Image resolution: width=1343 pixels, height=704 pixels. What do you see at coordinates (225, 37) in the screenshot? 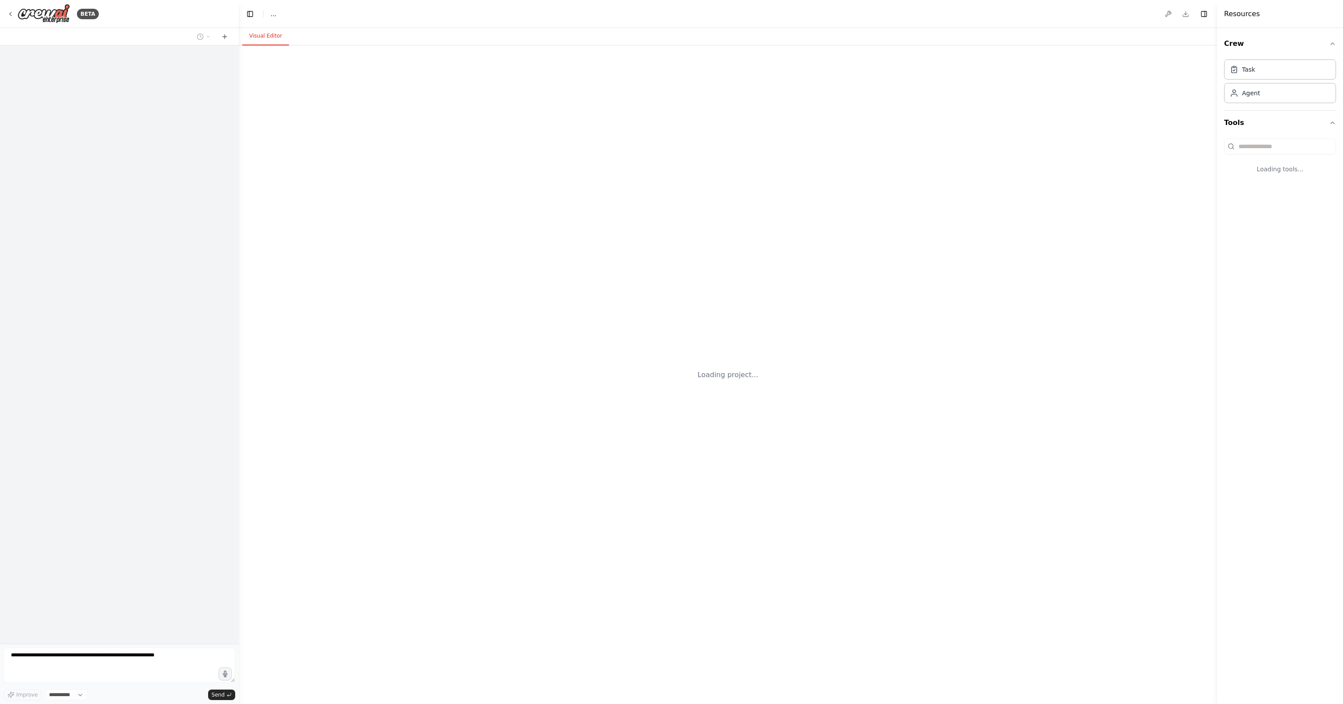
I see `button: Start a new chat` at bounding box center [225, 37].